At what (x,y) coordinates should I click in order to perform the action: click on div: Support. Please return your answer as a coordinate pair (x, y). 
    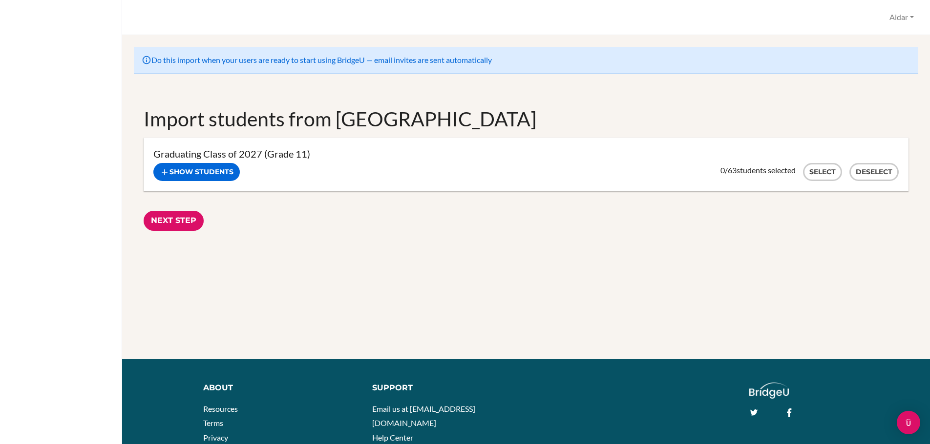
    Looking at the image, I should click on (445, 388).